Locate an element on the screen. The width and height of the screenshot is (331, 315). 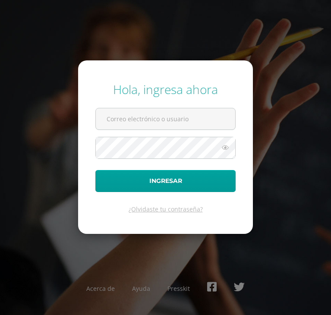
a: ¿Olvidaste tu contraseña? is located at coordinates (166, 209).